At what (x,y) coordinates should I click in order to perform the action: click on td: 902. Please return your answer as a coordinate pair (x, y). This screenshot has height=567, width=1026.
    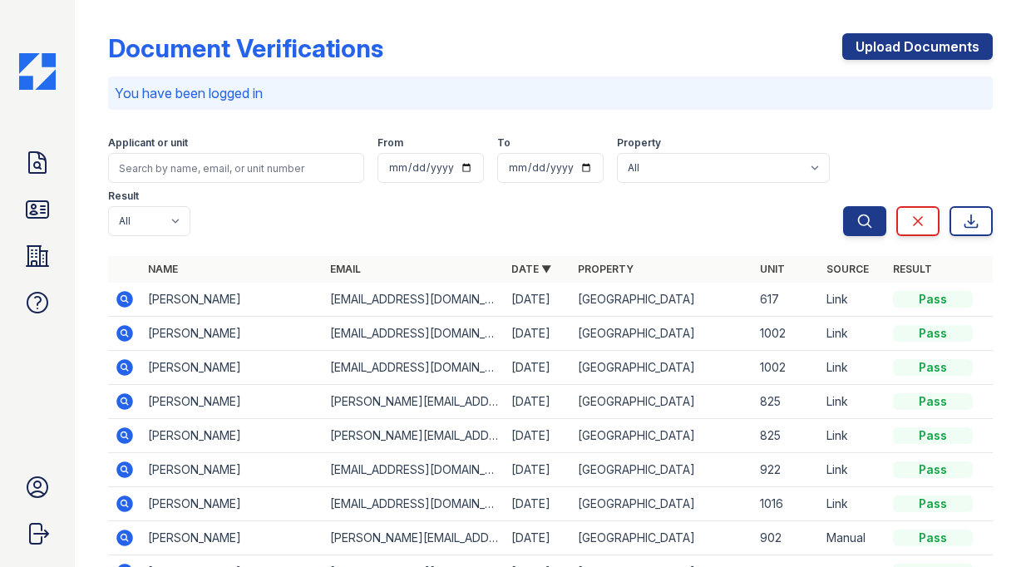
    Looking at the image, I should click on (787, 538).